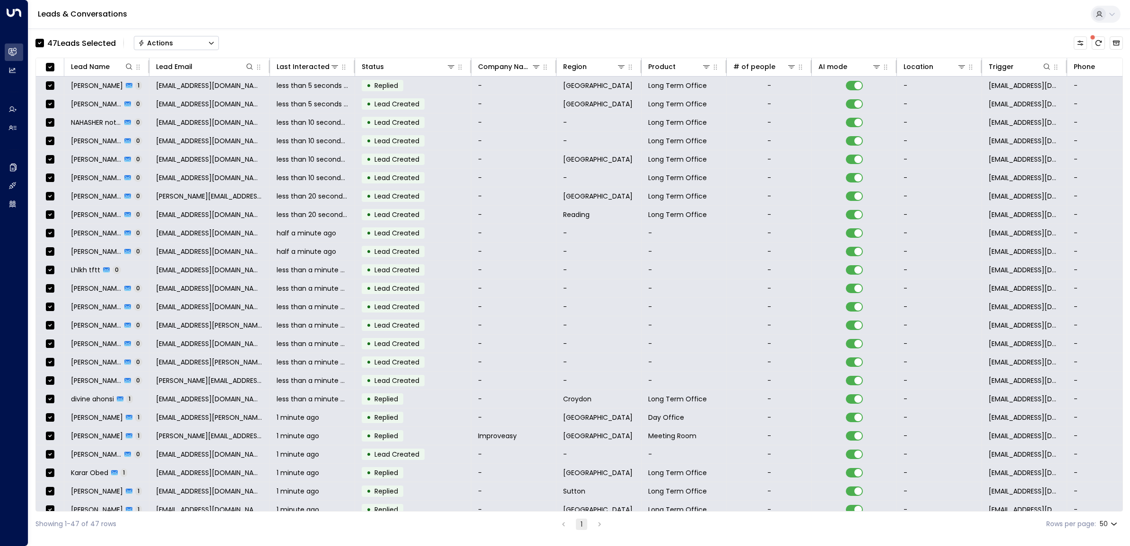 The image size is (1130, 546). I want to click on span: Ryan Murphy, so click(96, 252).